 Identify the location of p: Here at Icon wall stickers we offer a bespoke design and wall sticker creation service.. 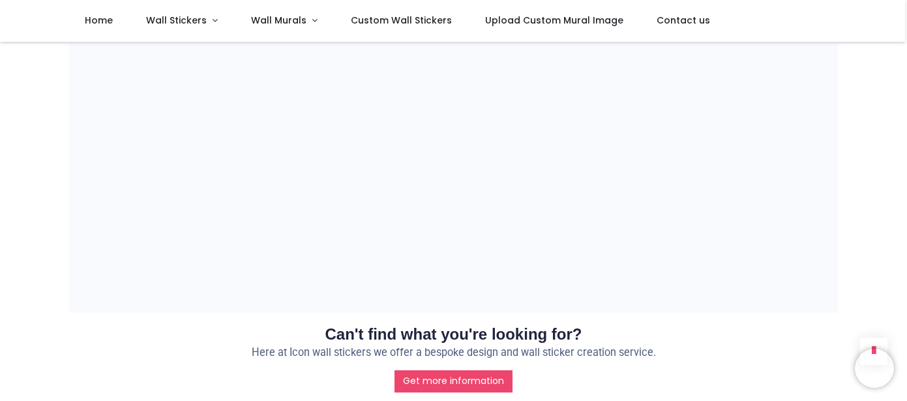
(453, 352).